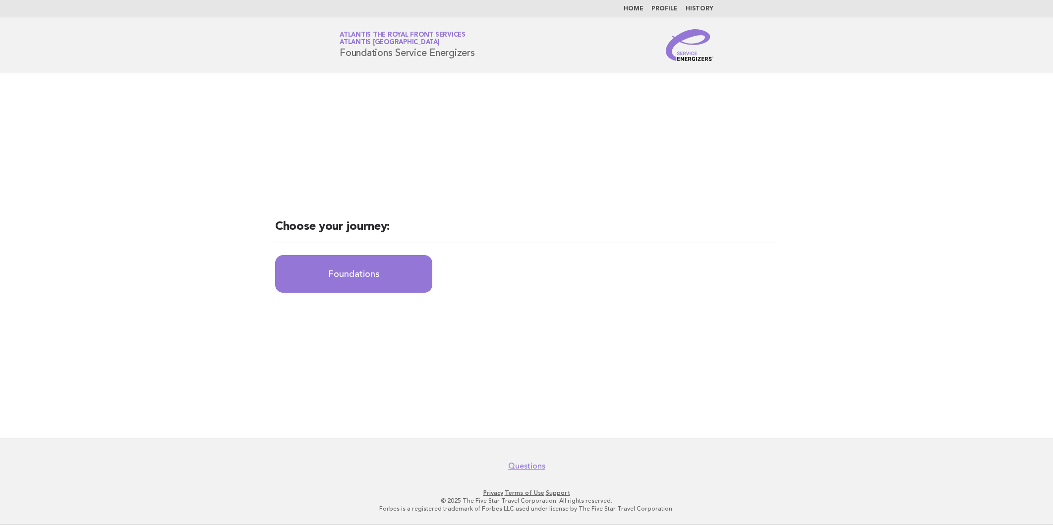 Image resolution: width=1053 pixels, height=525 pixels. I want to click on a: Support, so click(558, 493).